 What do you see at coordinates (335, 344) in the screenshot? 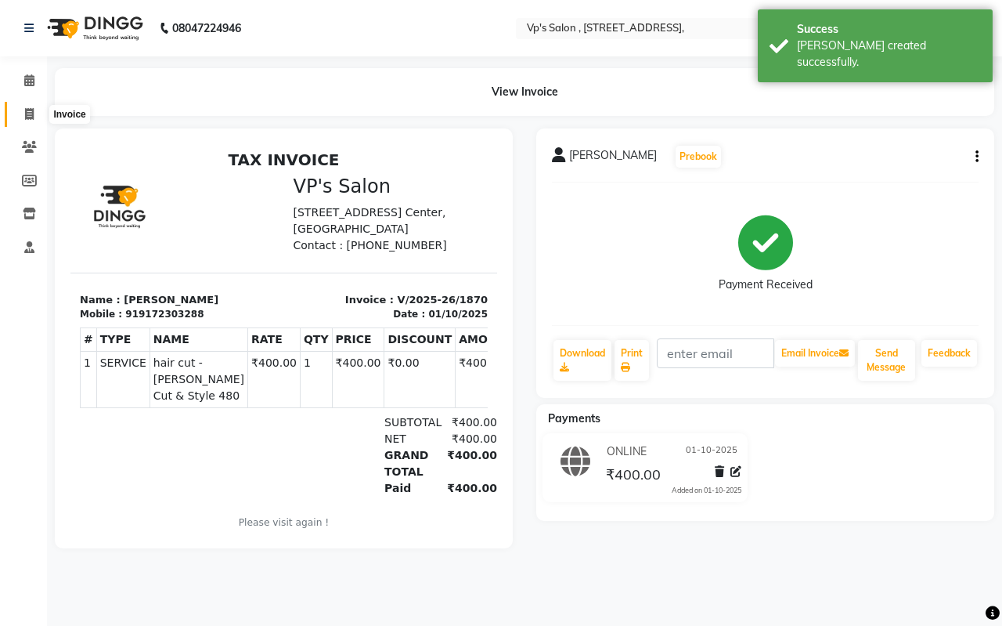
I see `div: Paid` at bounding box center [335, 344].